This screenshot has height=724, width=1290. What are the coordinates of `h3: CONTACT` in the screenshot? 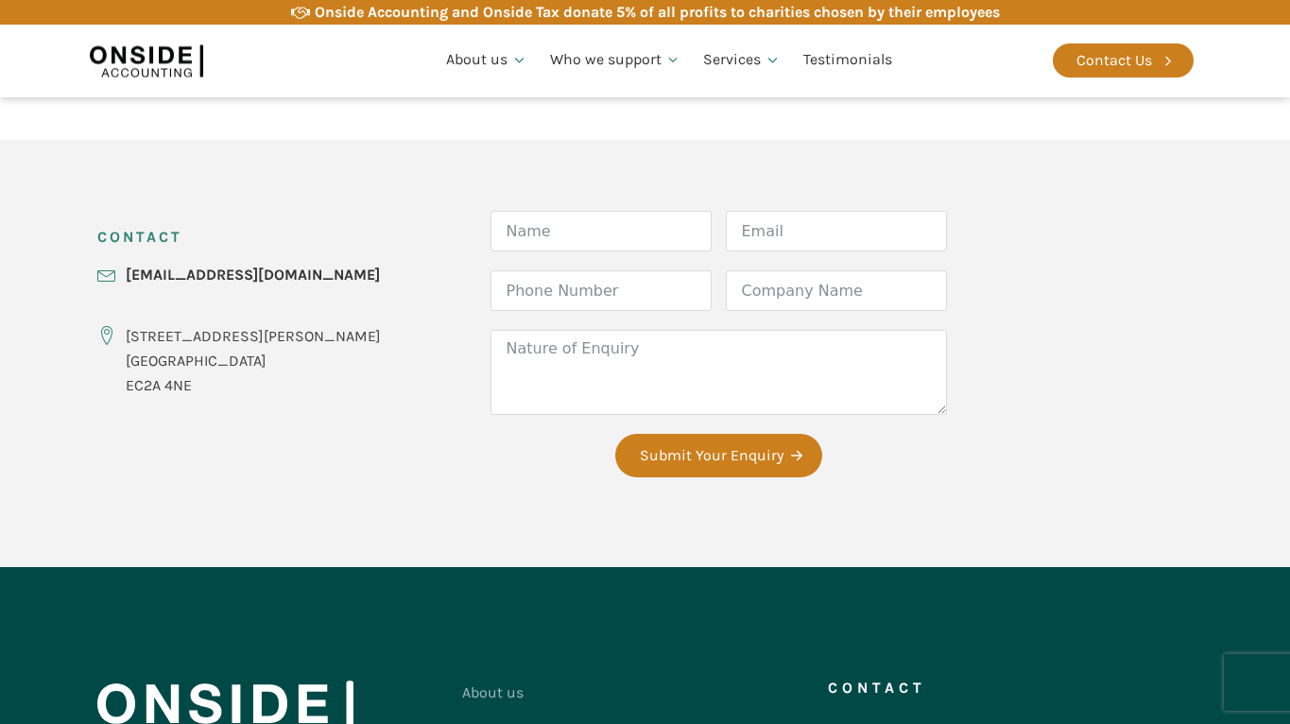 It's located at (140, 236).